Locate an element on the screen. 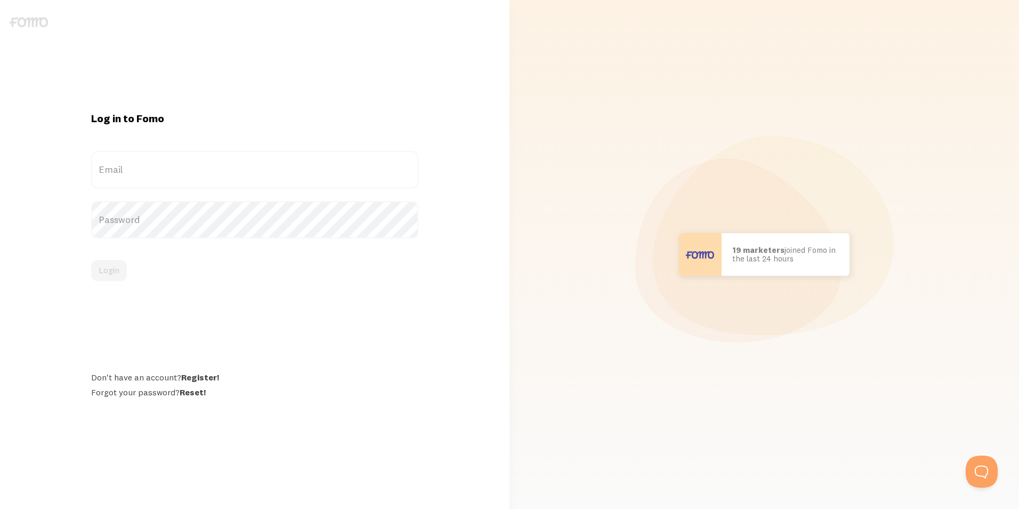 This screenshot has width=1019, height=509. a: Reset! is located at coordinates (192, 392).